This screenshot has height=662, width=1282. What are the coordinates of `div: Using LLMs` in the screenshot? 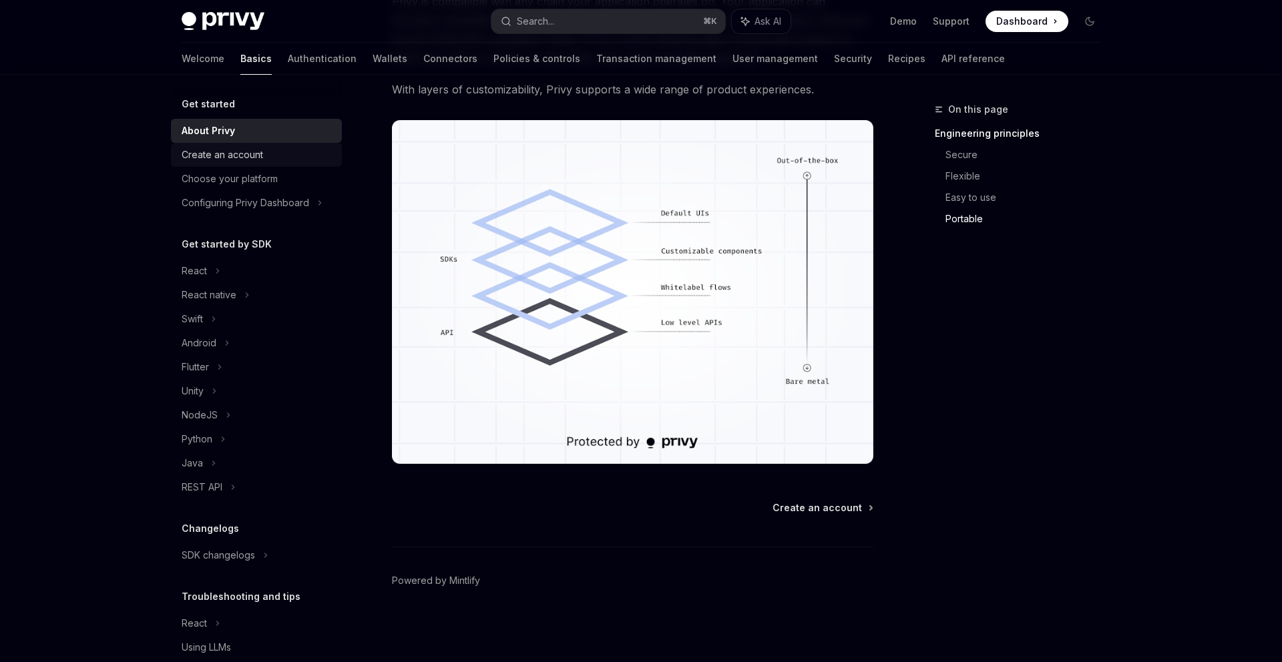 It's located at (206, 648).